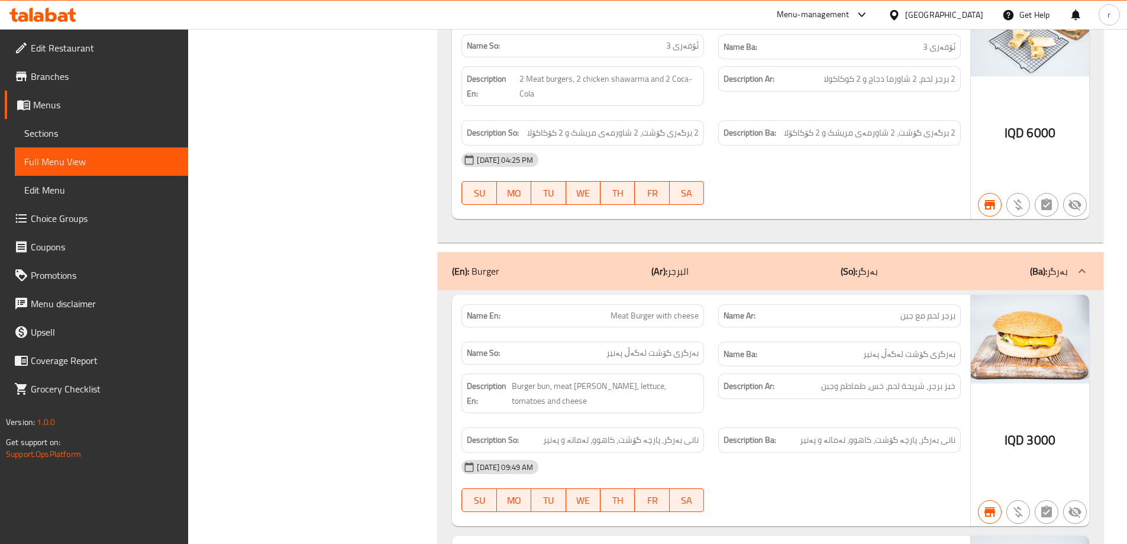 The image size is (1127, 544). I want to click on a: Menu disclaimer, so click(96, 303).